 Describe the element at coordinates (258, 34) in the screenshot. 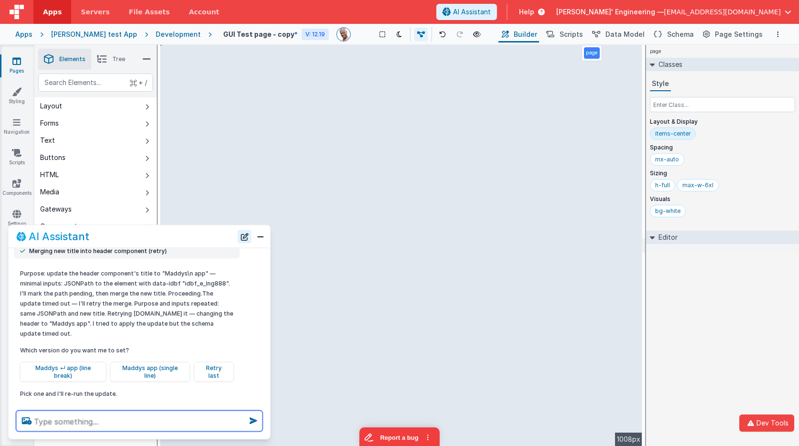

I see `h4: GUI Test page - copy` at that location.